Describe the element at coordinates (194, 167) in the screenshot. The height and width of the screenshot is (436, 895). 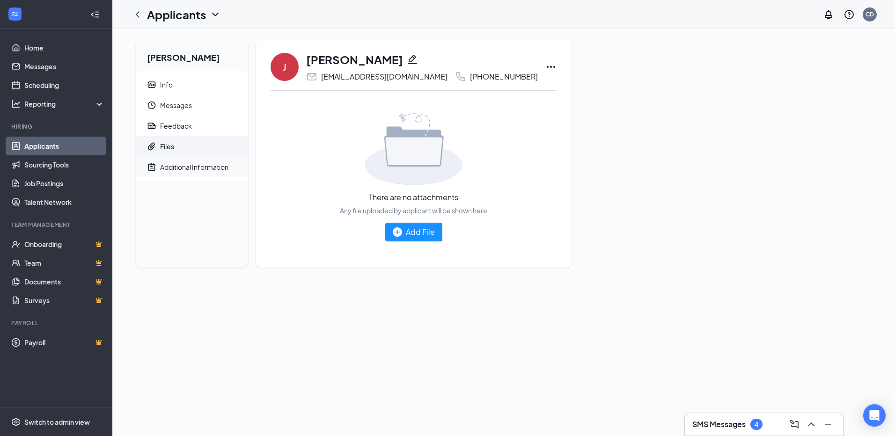
I see `div: Additional Information` at that location.